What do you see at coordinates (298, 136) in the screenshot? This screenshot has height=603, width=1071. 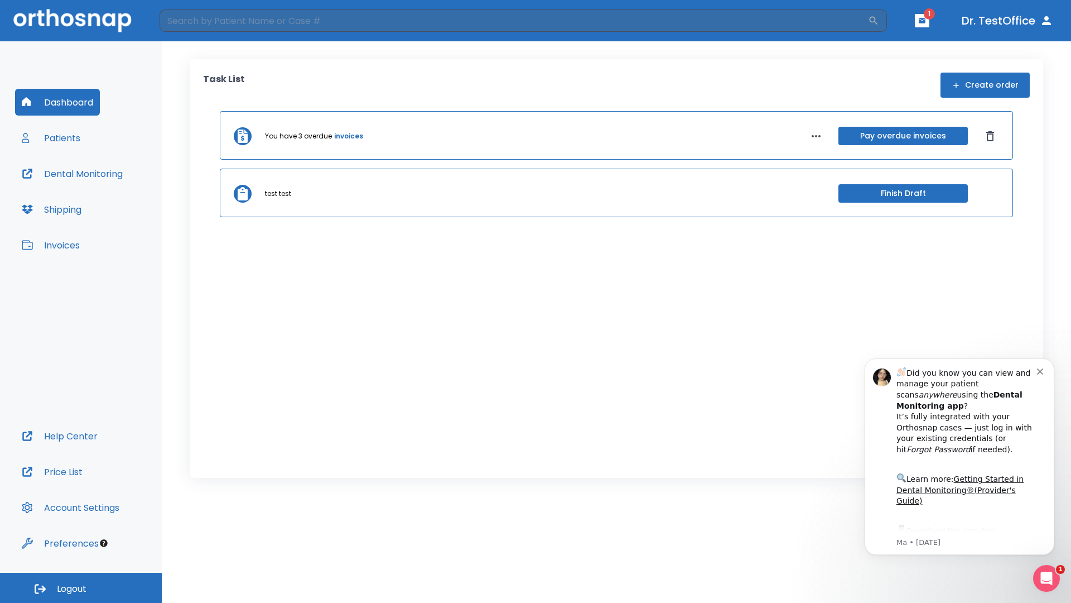 I see `p: You have 3 overdue` at bounding box center [298, 136].